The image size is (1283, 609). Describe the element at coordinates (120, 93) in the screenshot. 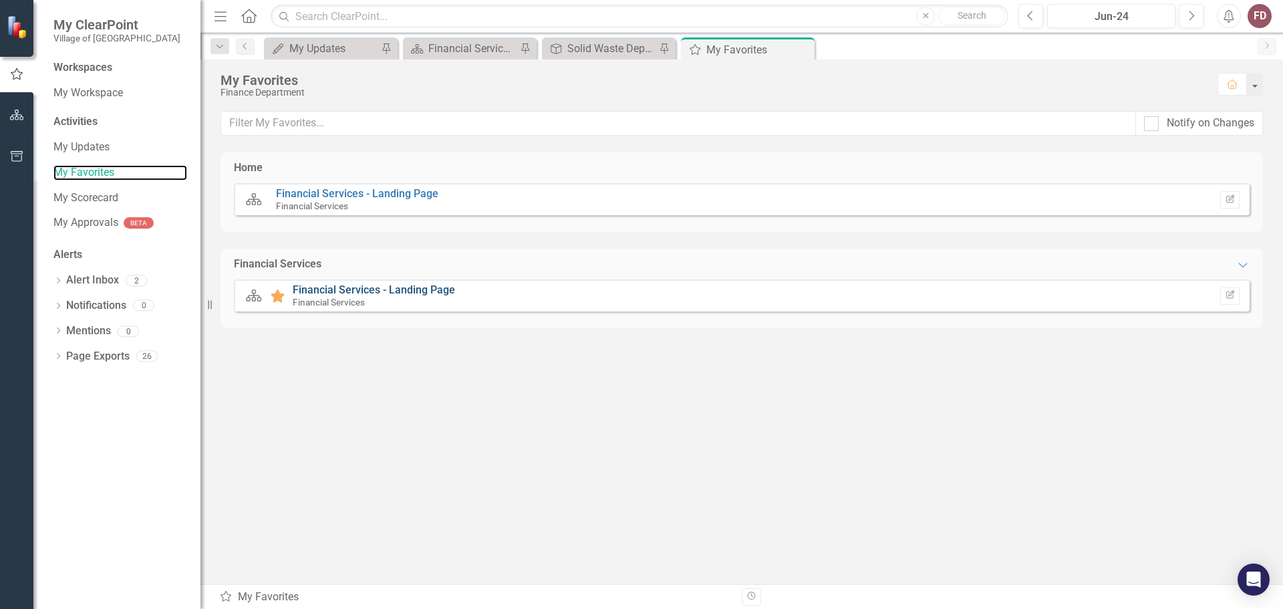

I see `a: My Workspace` at that location.